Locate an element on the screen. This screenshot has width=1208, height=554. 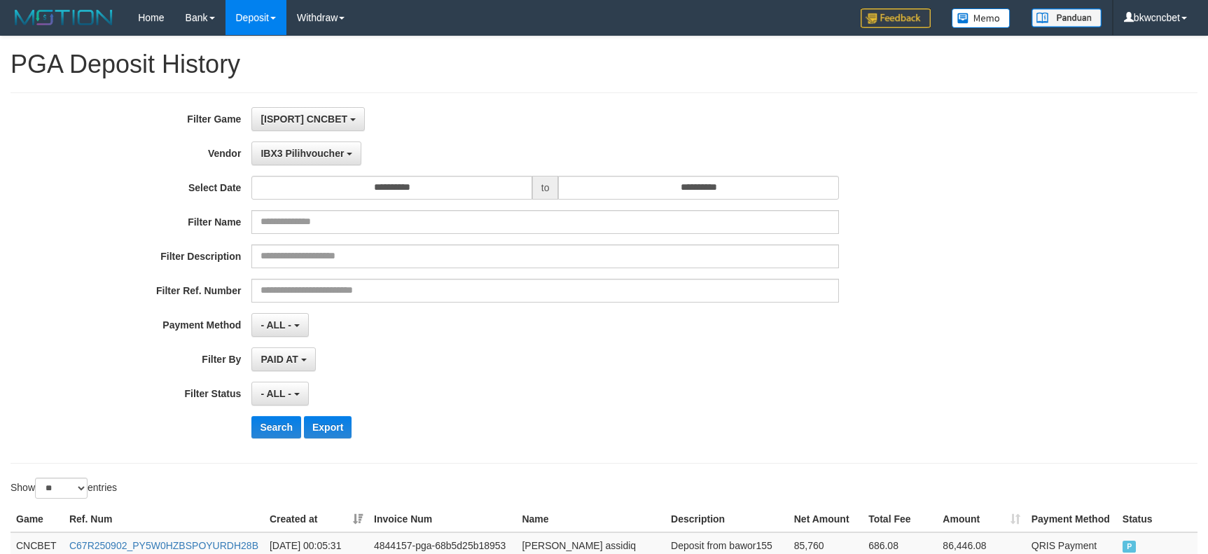
span: to is located at coordinates (545, 188).